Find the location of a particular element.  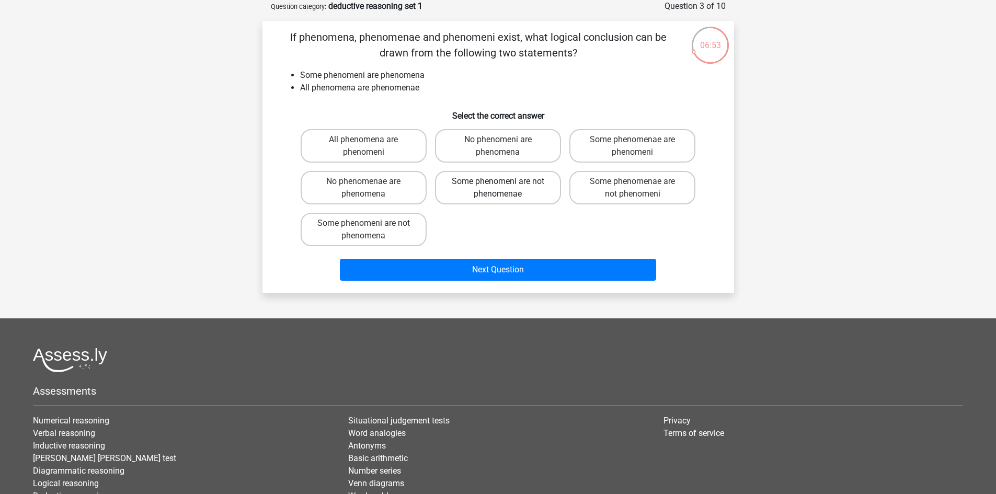

label: Some phenomenae are not phenomeni is located at coordinates (632, 188).